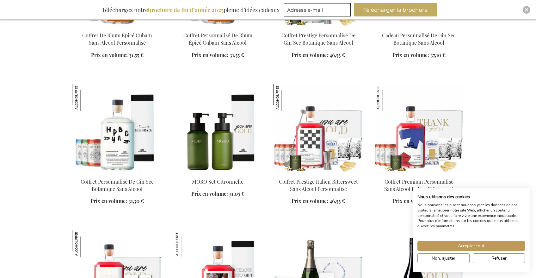  I want to click on a: Personalised Non-Alcoholic Italian Bittersweet Premium Set Coffret Premium Personnalisé Sans Alco..., so click(419, 173).